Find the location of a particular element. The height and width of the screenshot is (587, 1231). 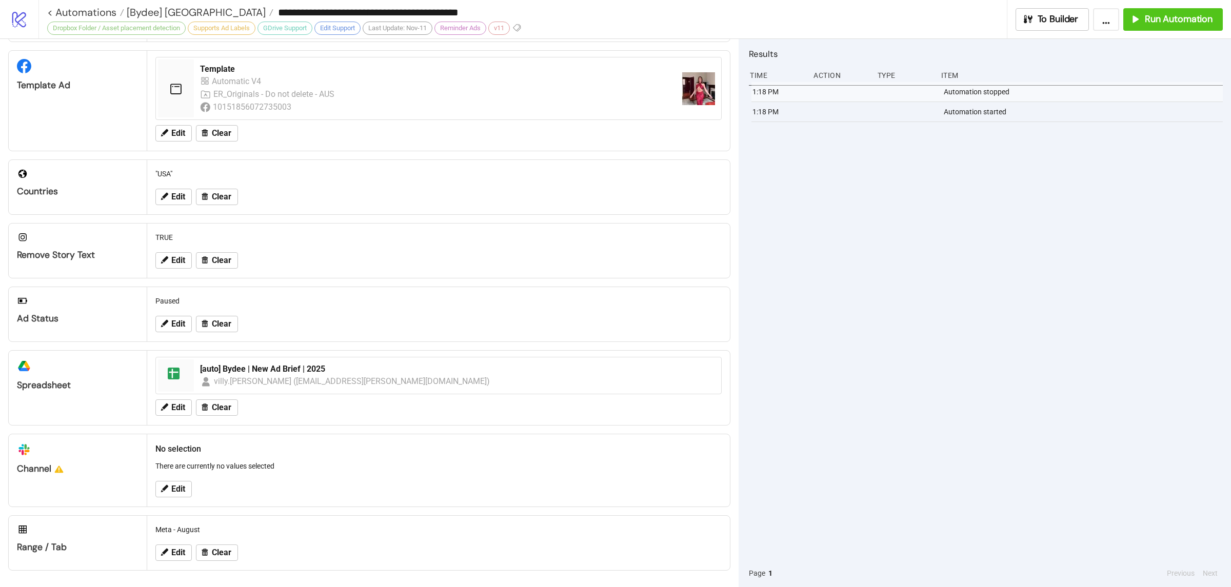

div: Last Update: Nov-11 is located at coordinates (397, 28).